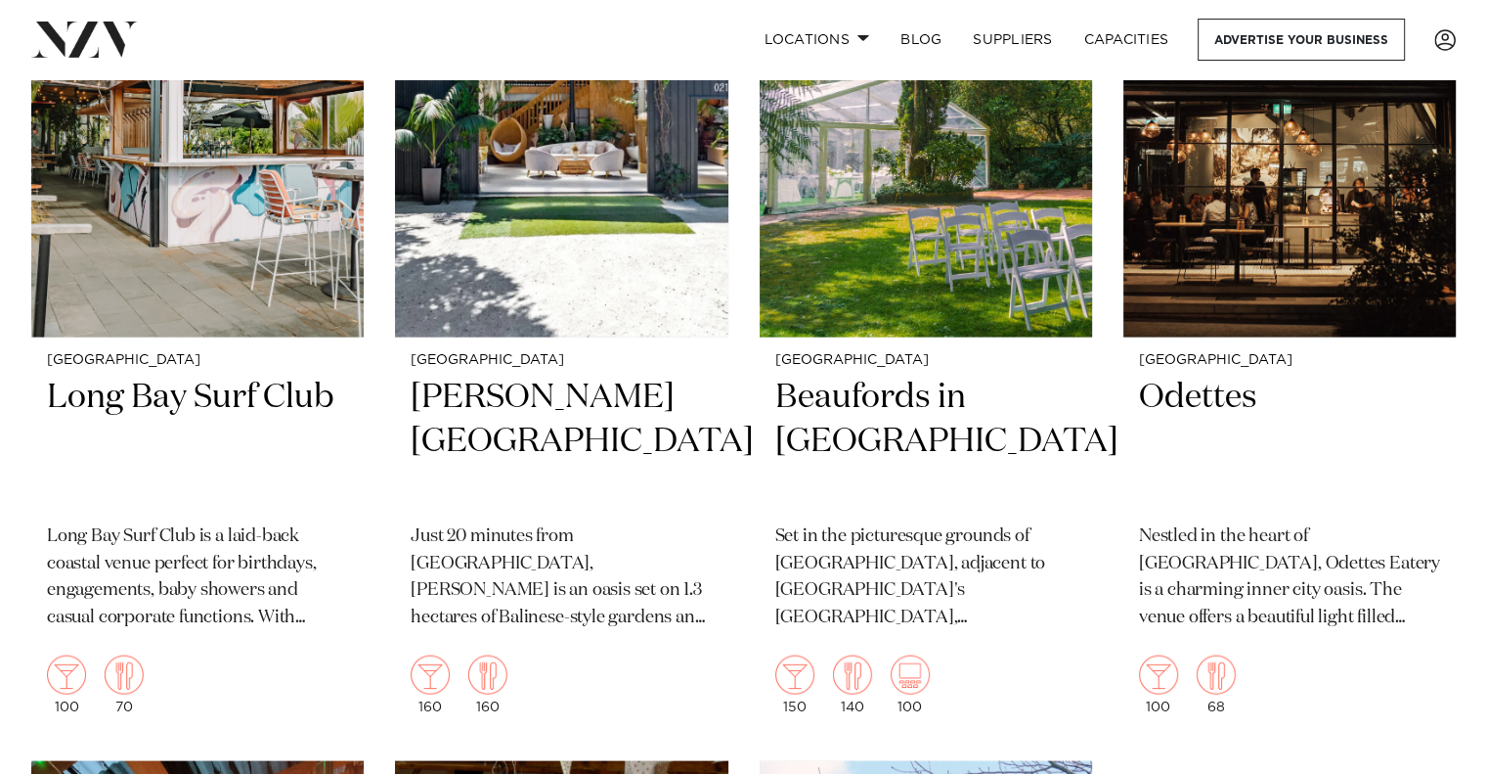 The height and width of the screenshot is (774, 1487). Describe the element at coordinates (61, 121) in the screenshot. I see `img: tab_domain_overview_orange.svg` at that location.